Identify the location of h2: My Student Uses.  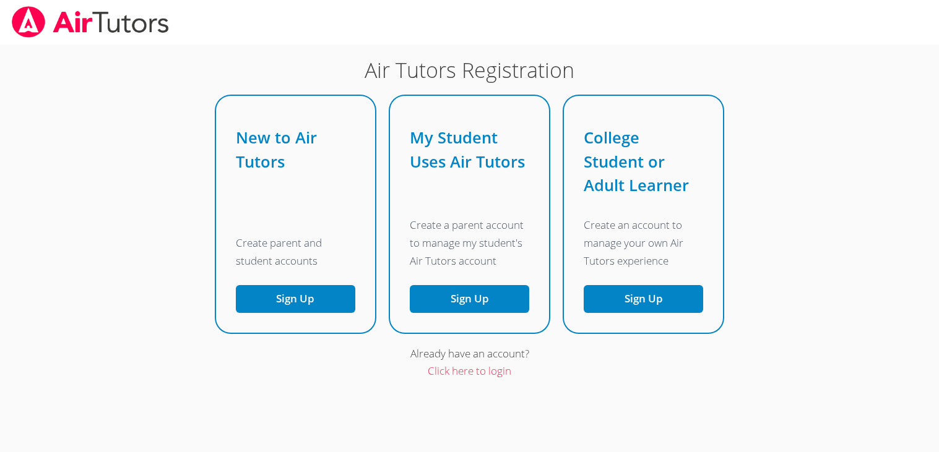
(469, 149).